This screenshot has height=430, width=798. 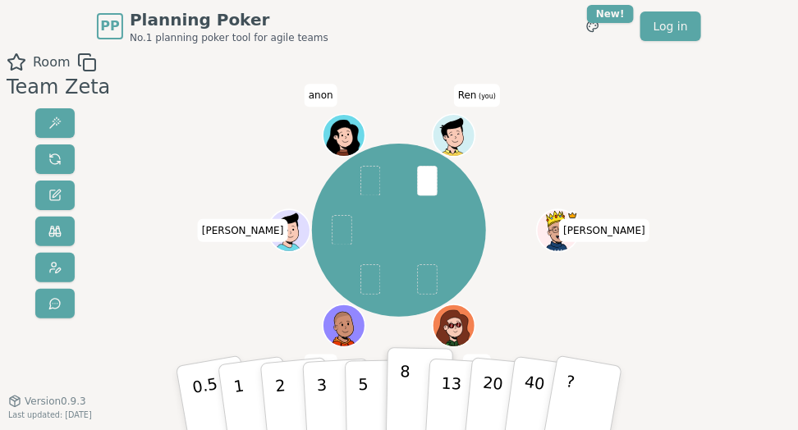 What do you see at coordinates (109, 26) in the screenshot?
I see `span: PP` at bounding box center [109, 26].